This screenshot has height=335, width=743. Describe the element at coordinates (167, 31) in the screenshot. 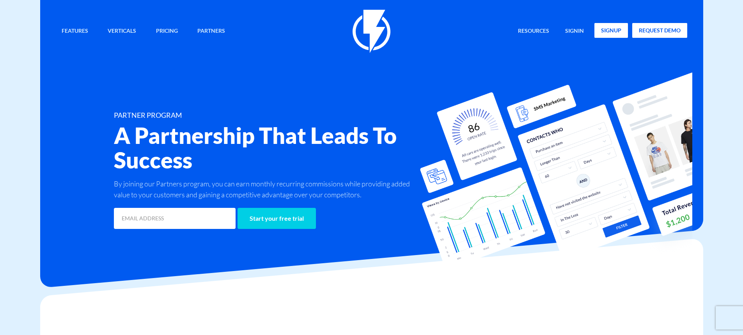

I see `a: Pricing` at that location.